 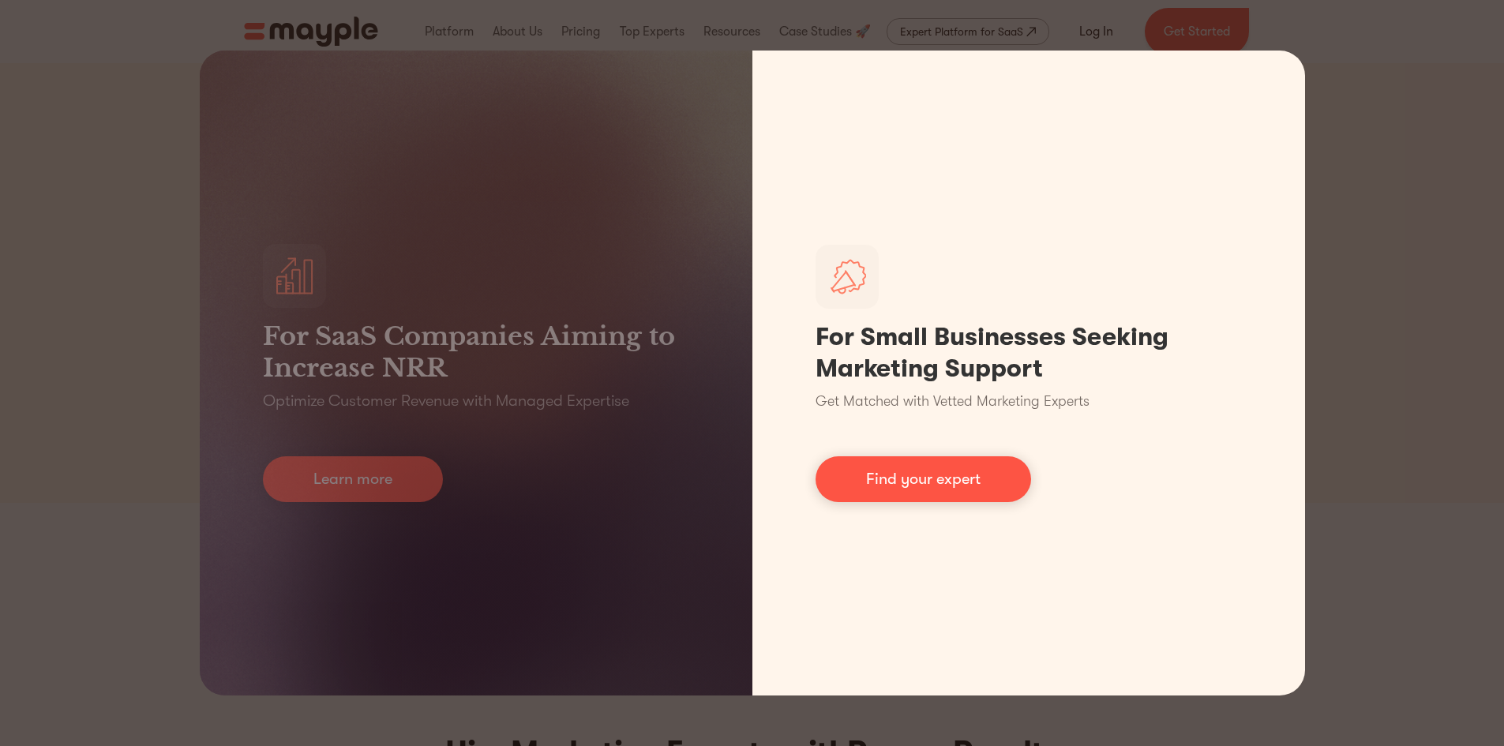 I want to click on p: Get Matched with Vetted Marketing Experts, so click(x=952, y=401).